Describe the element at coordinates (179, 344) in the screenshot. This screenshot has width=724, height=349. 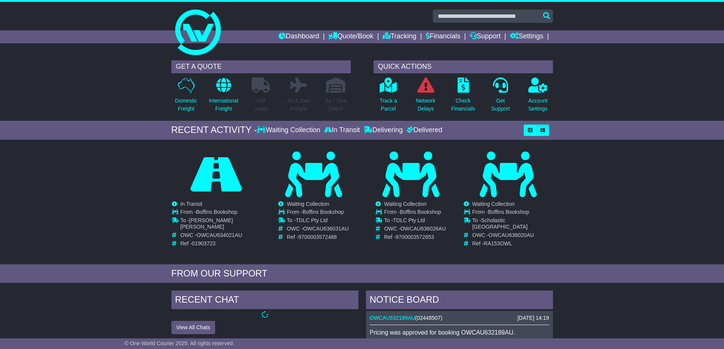
I see `span: © One World Courier 2025. All rights reserved.` at that location.